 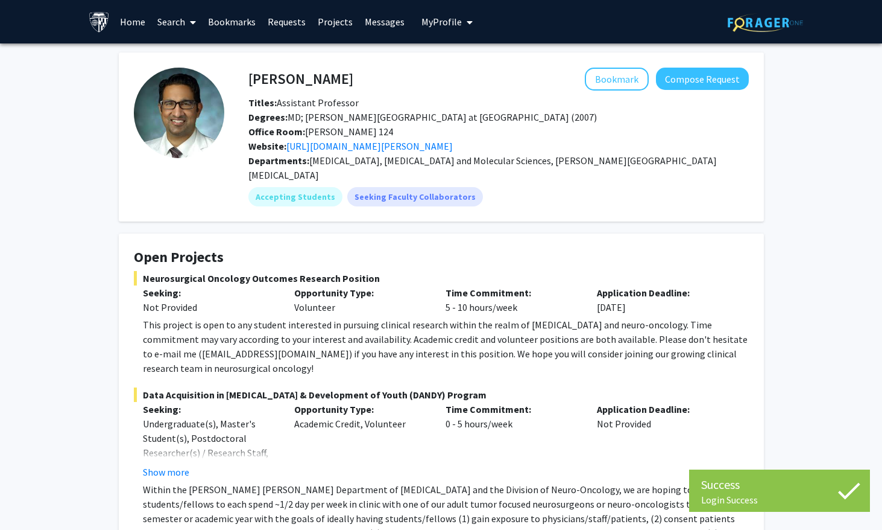 I want to click on a: Projects, so click(x=335, y=22).